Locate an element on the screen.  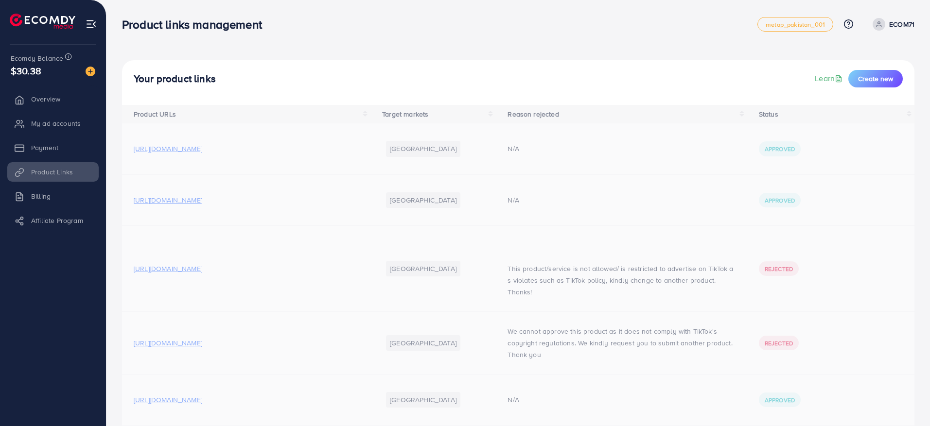
img: menu is located at coordinates (91, 24).